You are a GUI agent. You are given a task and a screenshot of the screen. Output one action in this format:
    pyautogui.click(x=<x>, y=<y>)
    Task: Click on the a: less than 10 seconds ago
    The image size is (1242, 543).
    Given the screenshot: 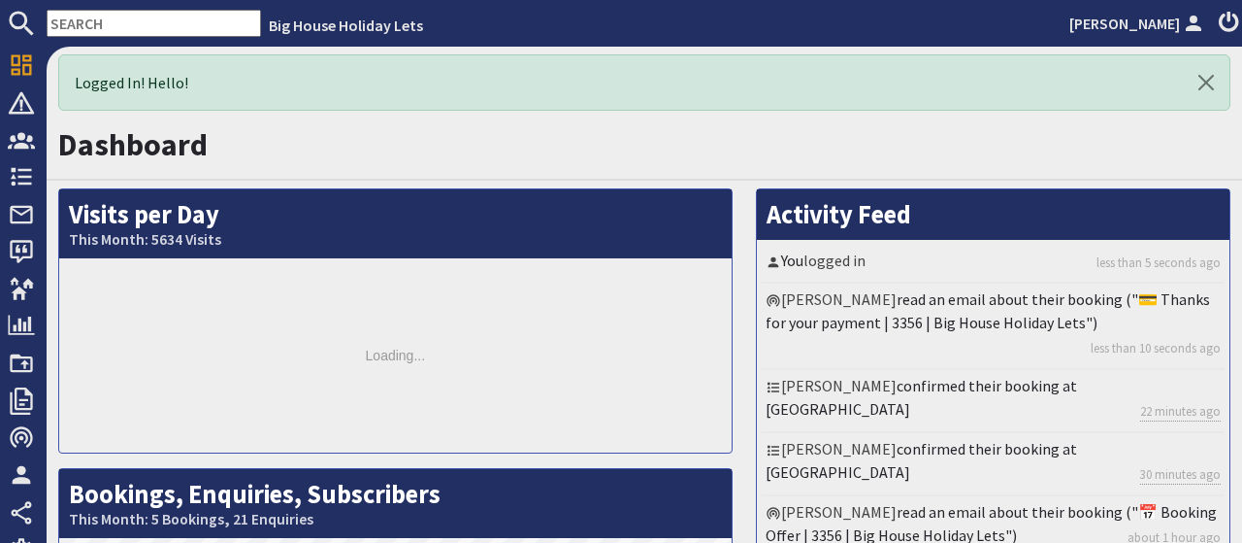 What is the action you would take?
    pyautogui.click(x=1156, y=348)
    